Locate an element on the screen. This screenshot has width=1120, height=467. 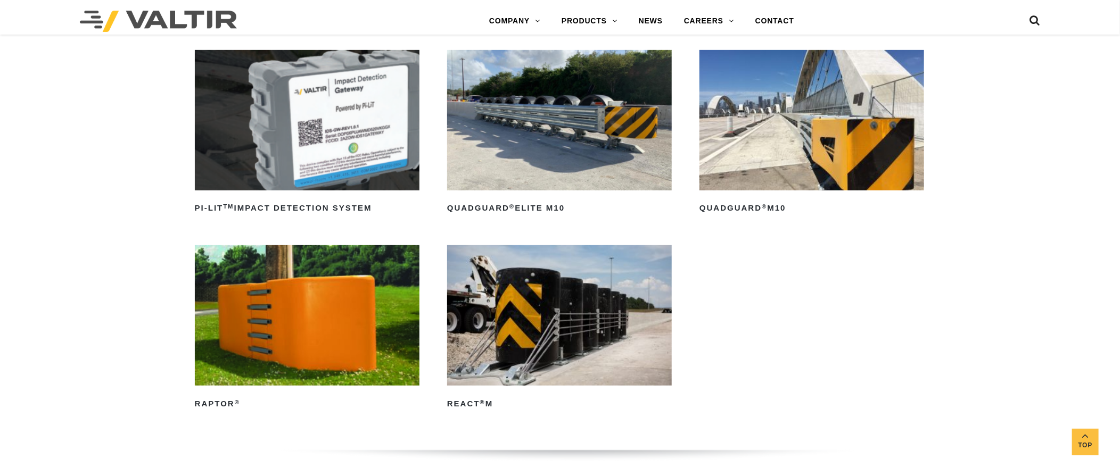
img: Valtir is located at coordinates (158, 21).